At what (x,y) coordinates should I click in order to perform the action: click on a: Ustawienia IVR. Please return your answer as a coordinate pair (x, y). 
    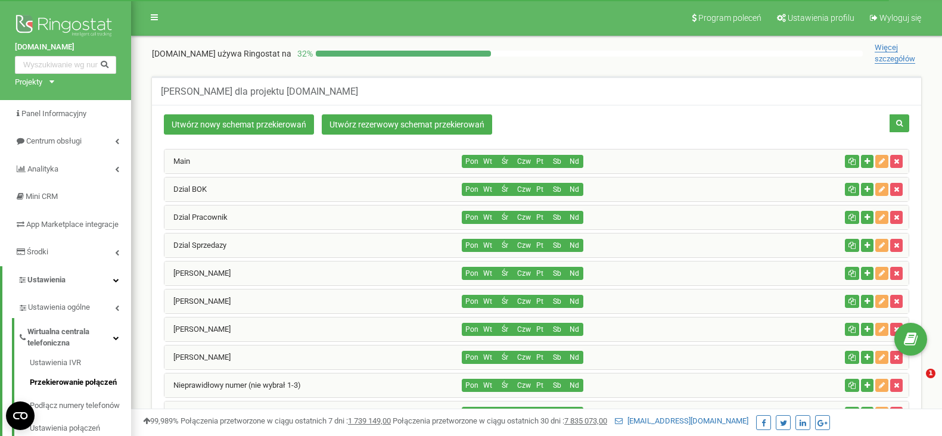
    Looking at the image, I should click on (80, 365).